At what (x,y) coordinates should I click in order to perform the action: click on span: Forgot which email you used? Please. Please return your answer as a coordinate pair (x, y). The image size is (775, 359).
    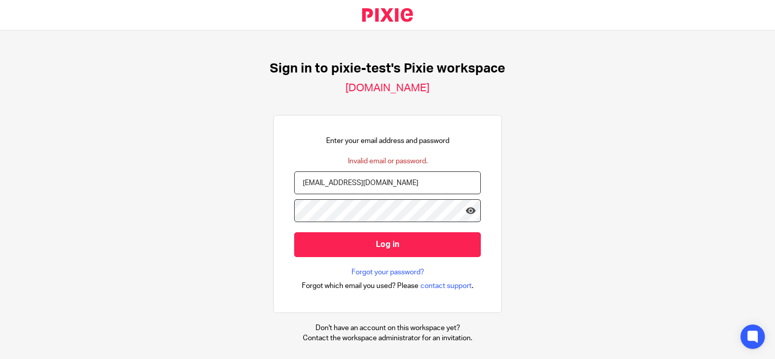
    Looking at the image, I should click on (360, 286).